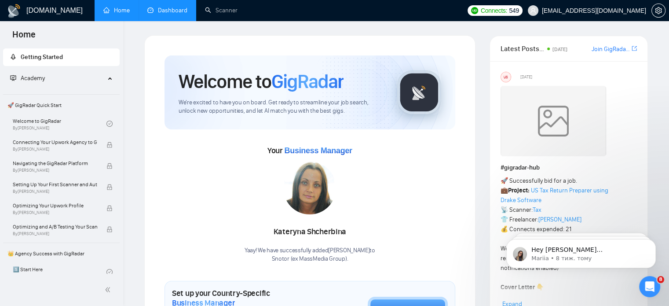 The image size is (669, 306). I want to click on img: weqQh+iSagEgQAAAABJRU5ErkJggg==, so click(554, 121).